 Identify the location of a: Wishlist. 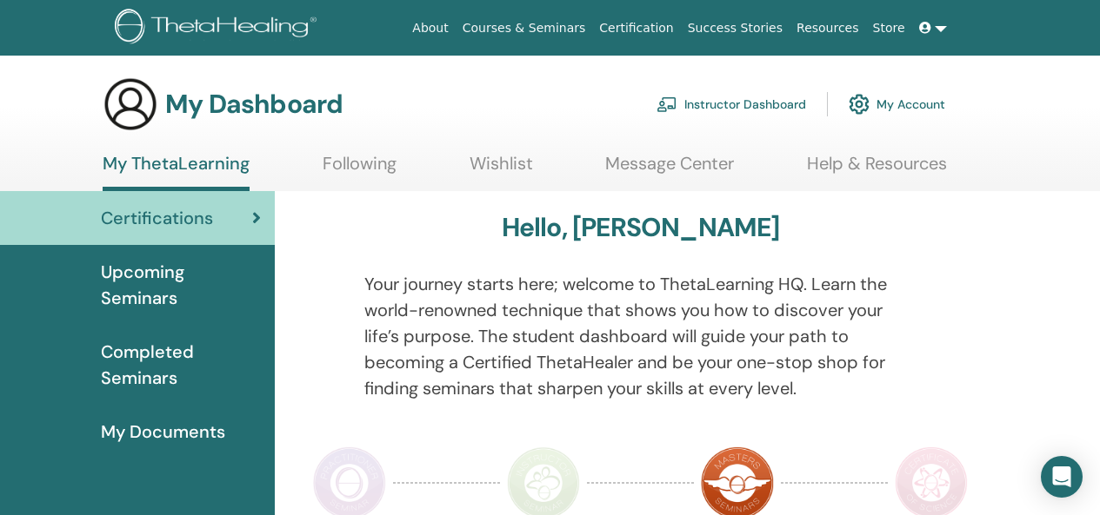
(501, 169).